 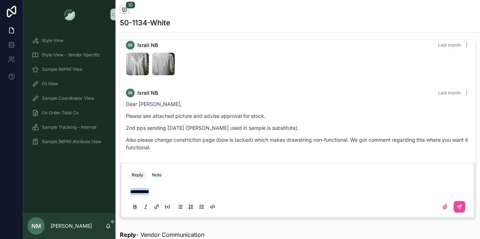 I want to click on p: Also please change constriction page (bow is tacked) which makes drawstring non-functional. We go..., so click(x=298, y=143).